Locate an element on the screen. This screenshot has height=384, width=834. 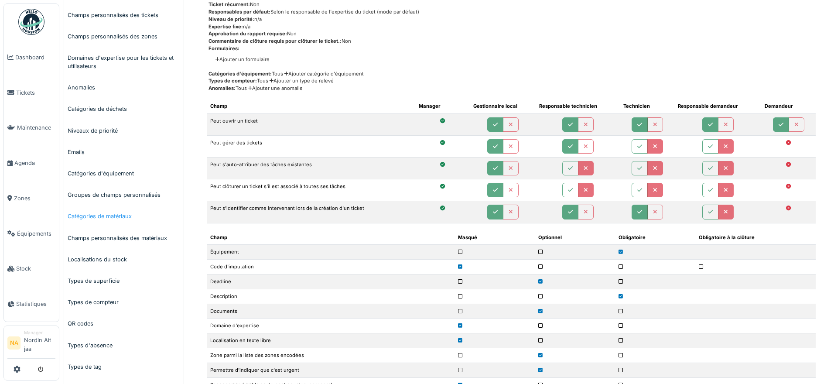
a: Types de tag is located at coordinates (124, 366).